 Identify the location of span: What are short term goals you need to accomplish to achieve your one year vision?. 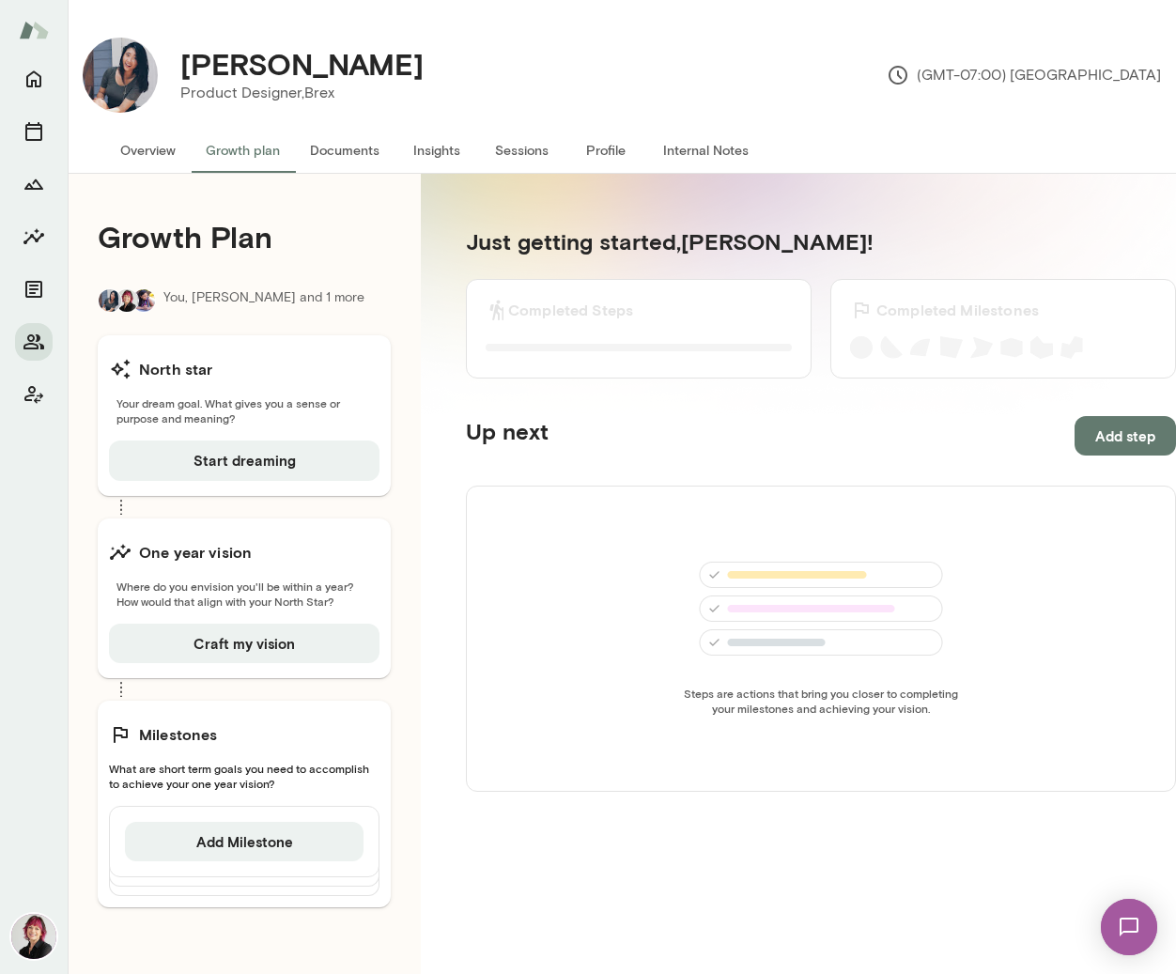
(244, 776).